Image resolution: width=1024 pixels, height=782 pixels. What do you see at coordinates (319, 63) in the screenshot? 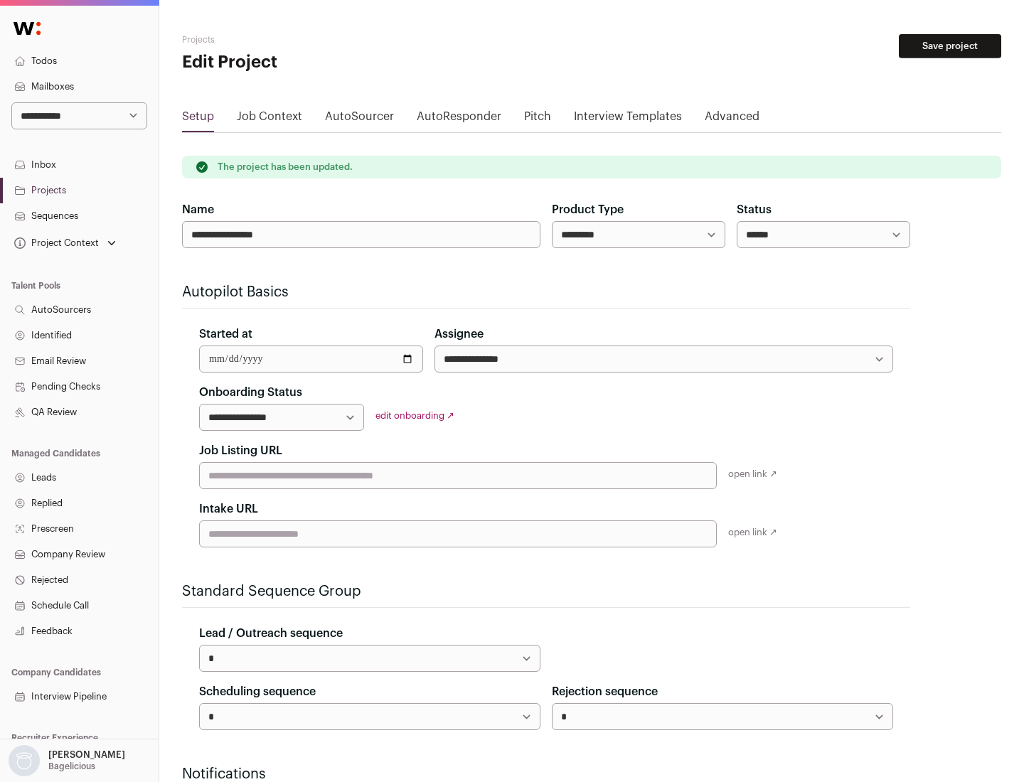
I see `h1: Edit Project` at bounding box center [319, 63].